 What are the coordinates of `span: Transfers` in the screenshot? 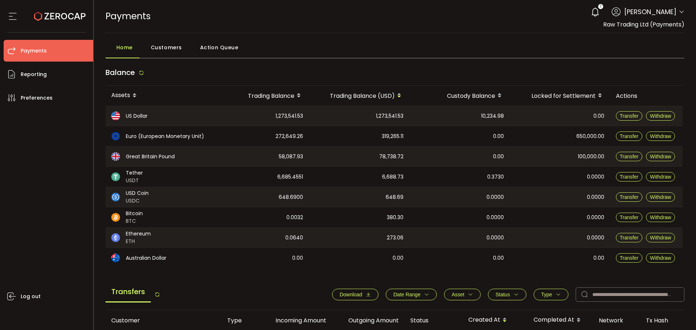 It's located at (128, 292).